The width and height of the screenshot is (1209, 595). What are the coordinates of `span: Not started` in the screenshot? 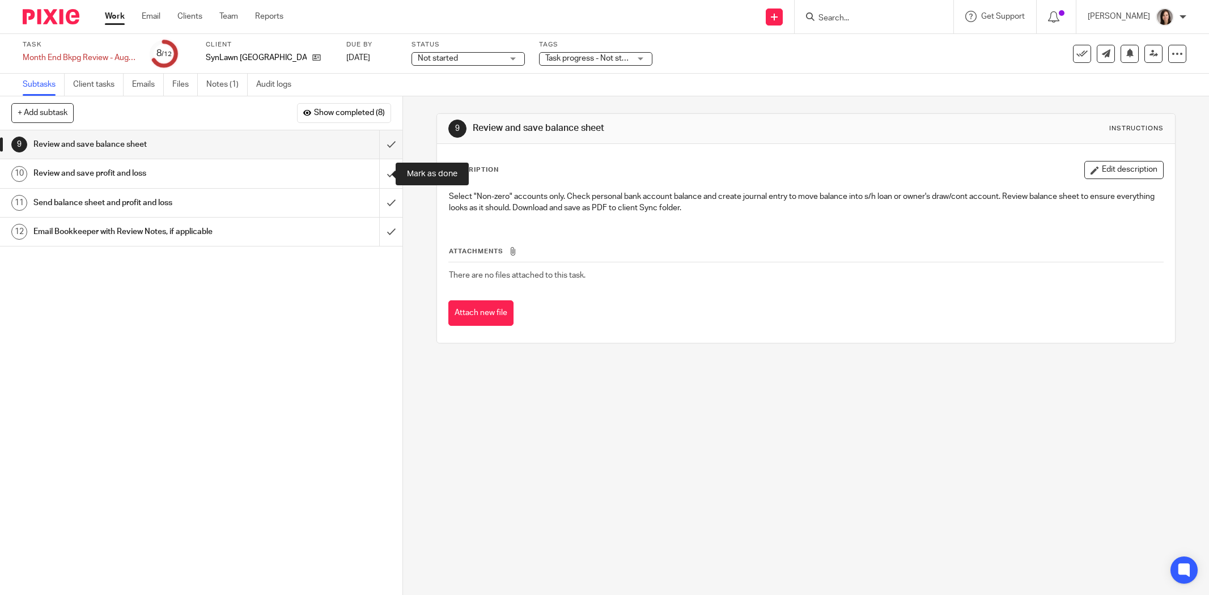 It's located at (438, 58).